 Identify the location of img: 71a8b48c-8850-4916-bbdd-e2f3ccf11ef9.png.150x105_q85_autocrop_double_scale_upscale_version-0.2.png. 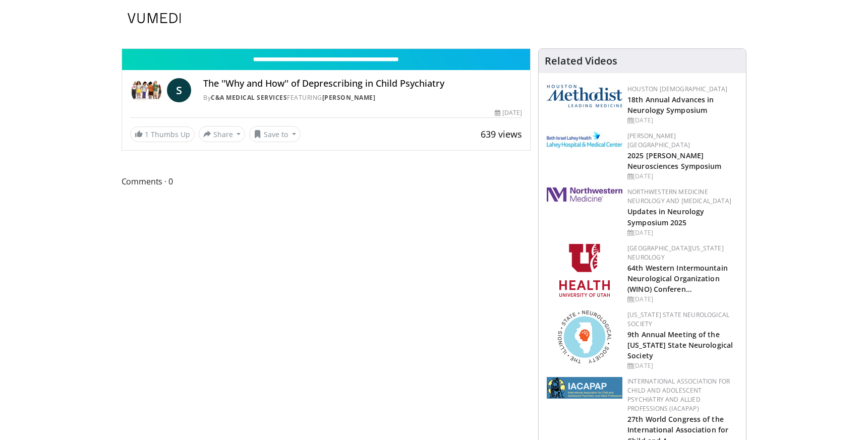
(584, 337).